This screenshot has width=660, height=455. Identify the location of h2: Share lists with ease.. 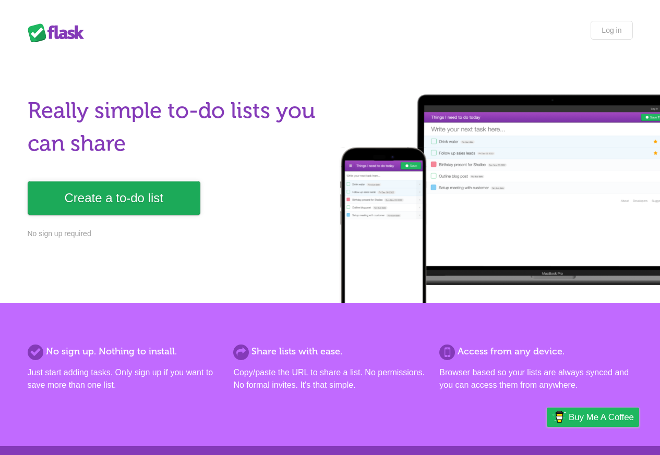
(330, 352).